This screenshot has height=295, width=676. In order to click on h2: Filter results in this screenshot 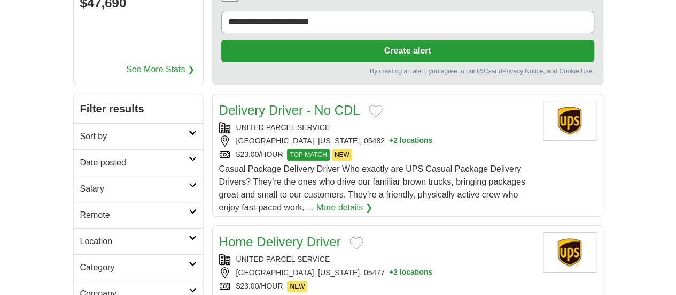, I will do `click(139, 109)`.